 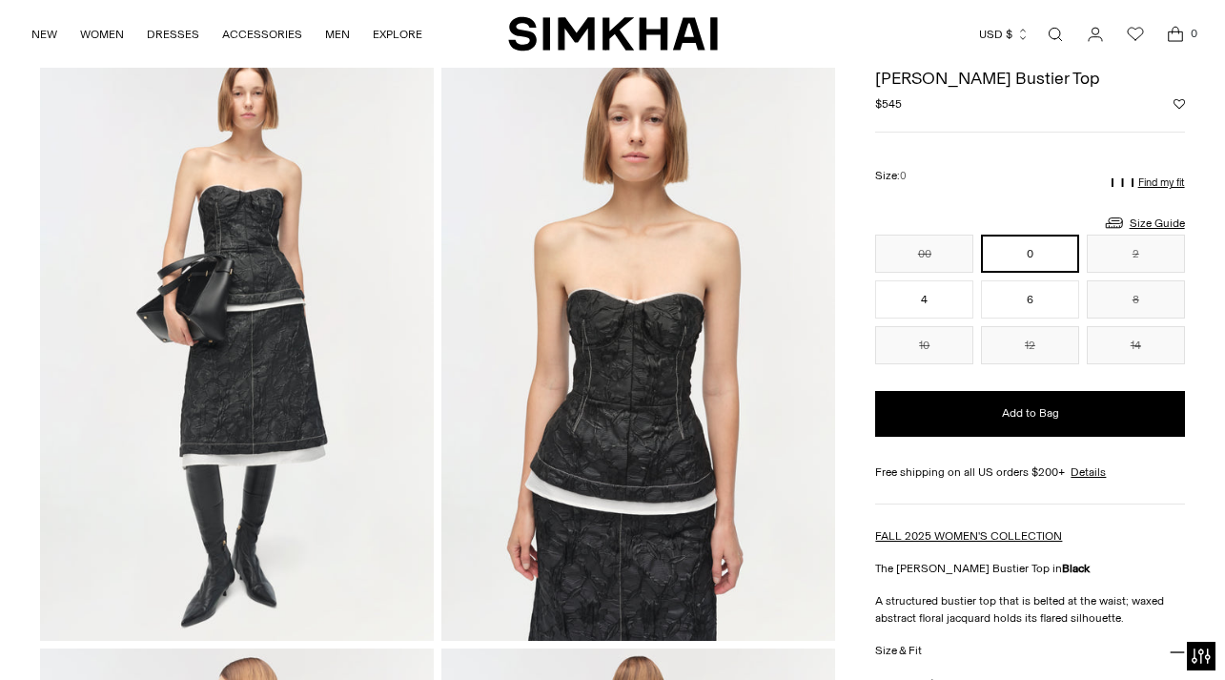 What do you see at coordinates (1029, 345) in the screenshot?
I see `button: 12` at bounding box center [1029, 345].